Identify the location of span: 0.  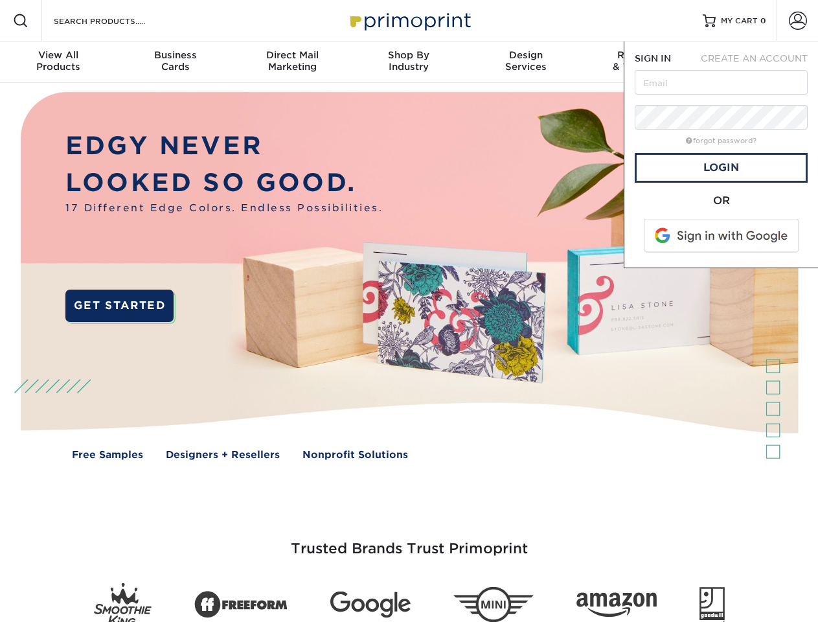
(763, 21).